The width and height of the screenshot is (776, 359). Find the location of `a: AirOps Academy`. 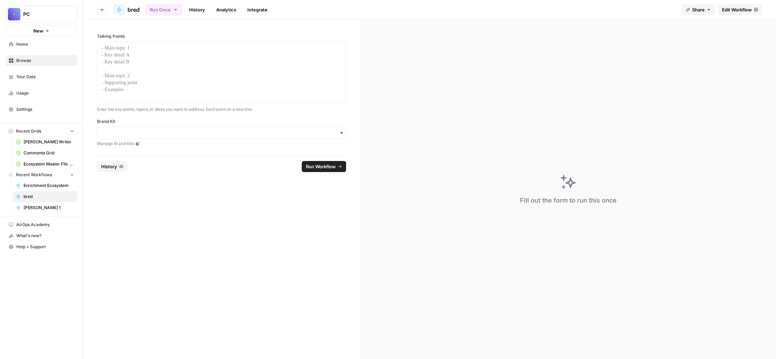

a: AirOps Academy is located at coordinates (41, 225).